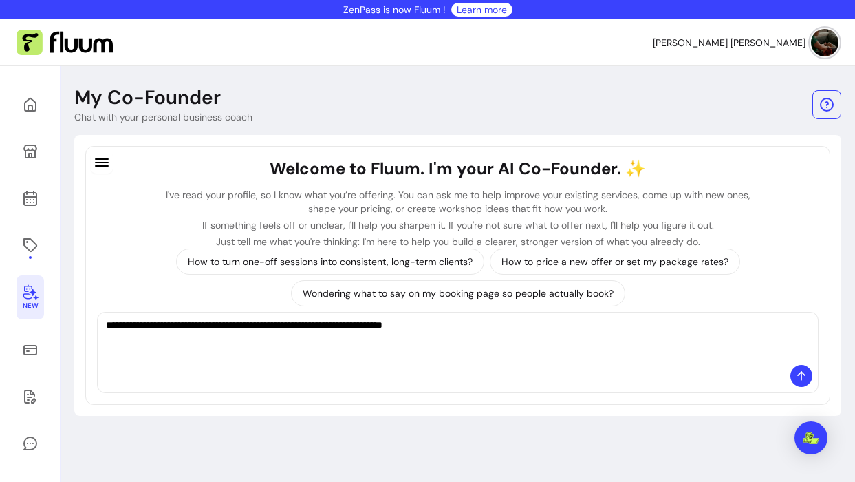  I want to click on span: New, so click(30, 306).